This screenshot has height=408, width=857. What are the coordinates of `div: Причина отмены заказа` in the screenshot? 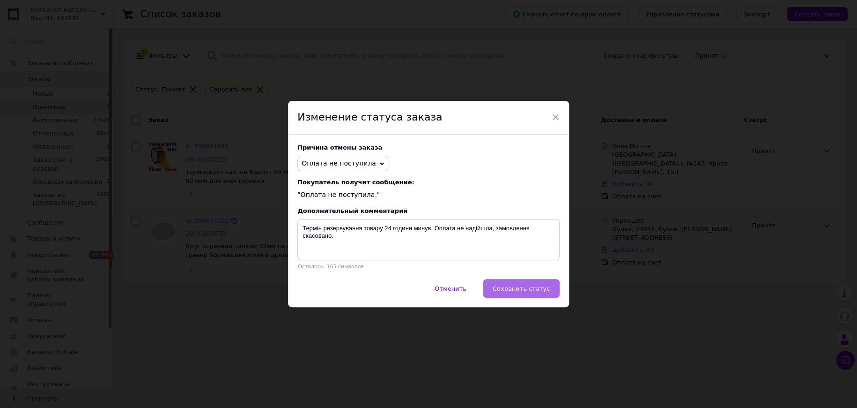 It's located at (429, 147).